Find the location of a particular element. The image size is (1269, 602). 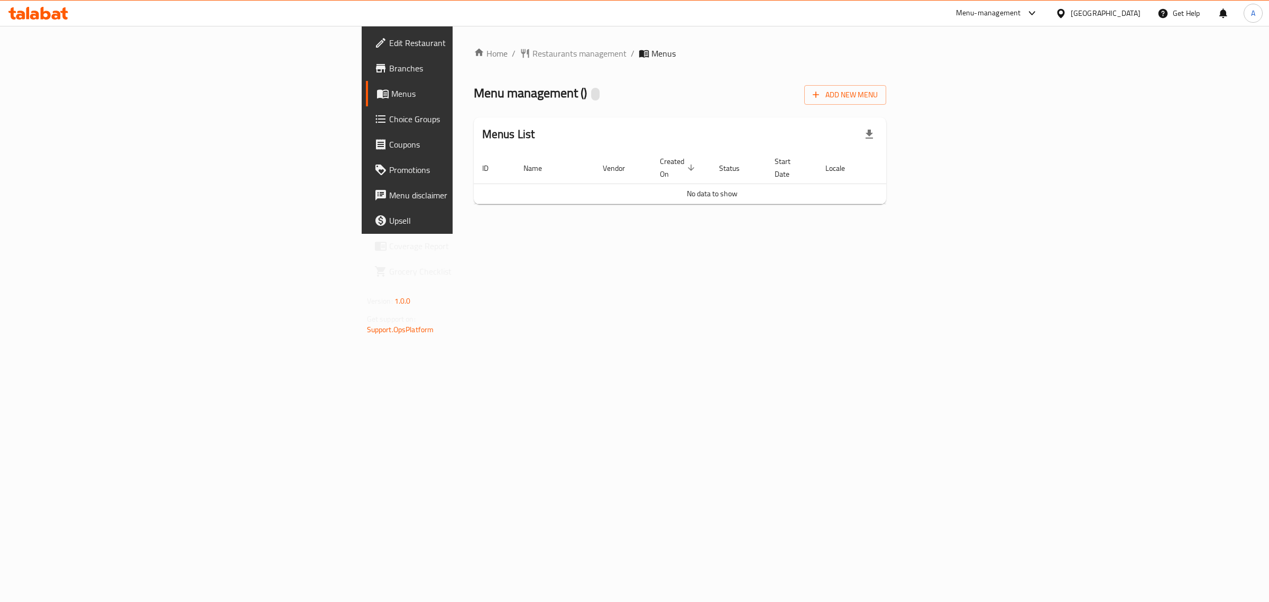

span: Grocery Checklist is located at coordinates (477, 271).